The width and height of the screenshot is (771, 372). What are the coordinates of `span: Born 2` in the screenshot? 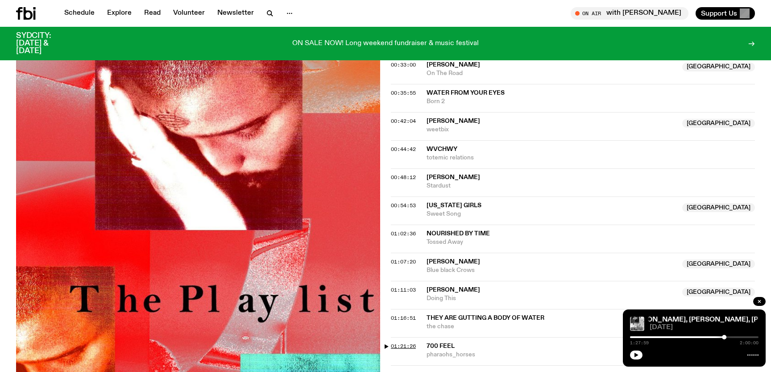 It's located at (591, 101).